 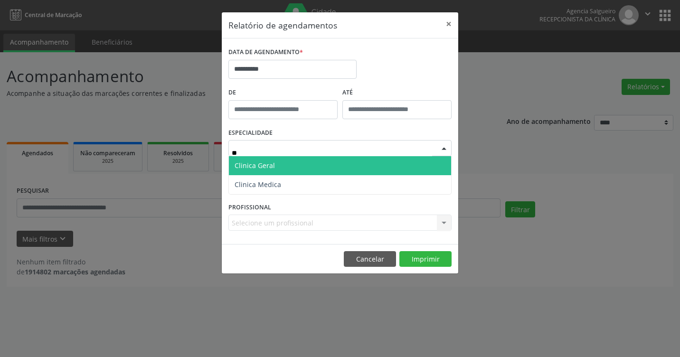 What do you see at coordinates (449, 24) in the screenshot?
I see `button: Close` at bounding box center [449, 24].